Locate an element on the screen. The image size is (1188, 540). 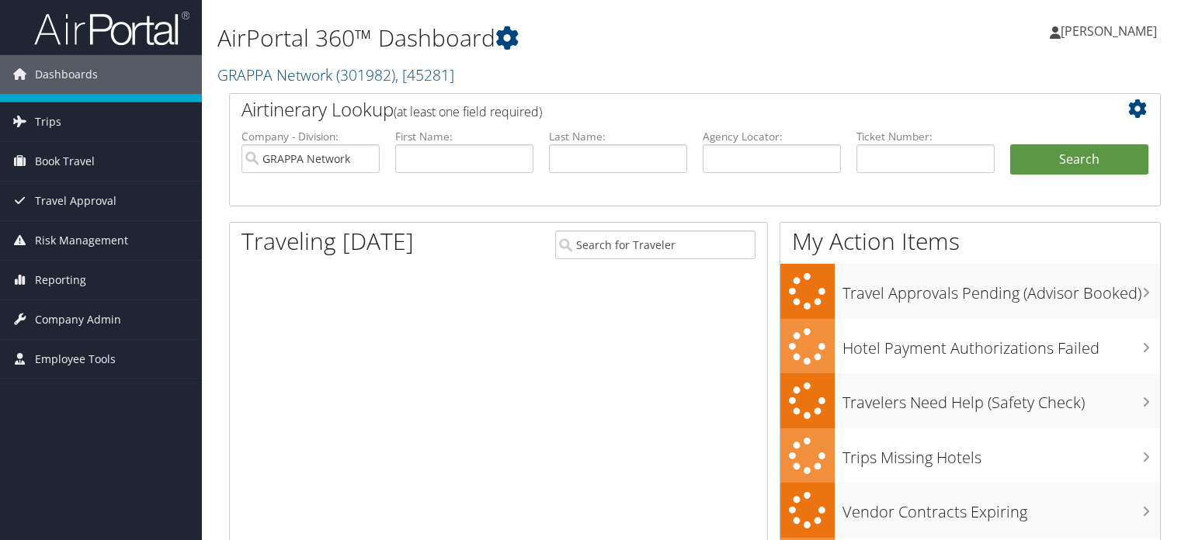
a: Travelers Need Help (Safety Check) is located at coordinates (970, 401).